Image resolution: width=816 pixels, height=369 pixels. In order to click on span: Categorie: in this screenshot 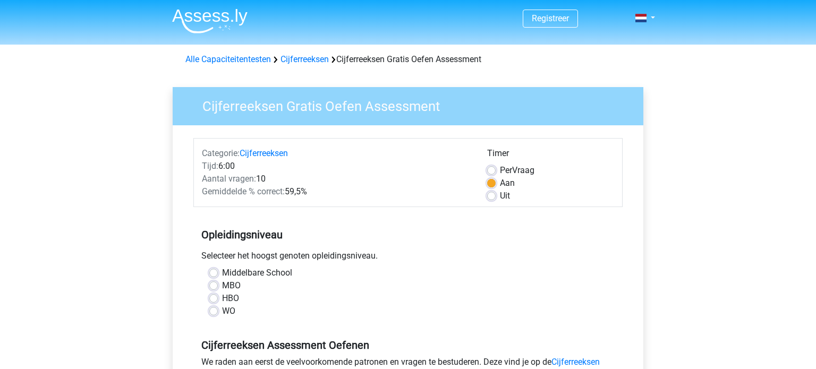, I will do `click(220, 153)`.